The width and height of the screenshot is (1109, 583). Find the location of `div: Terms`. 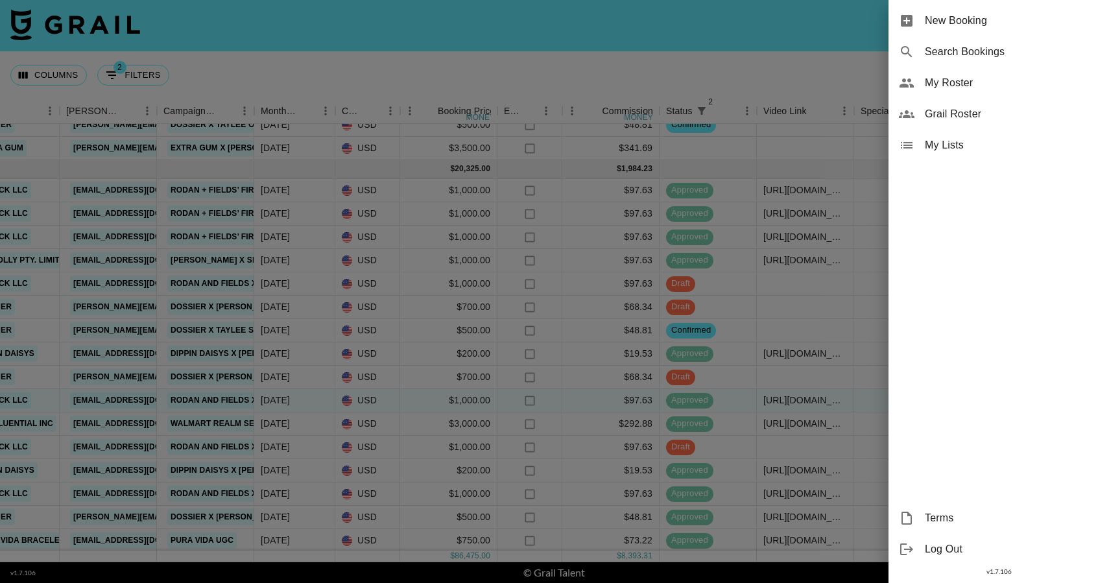

div: Terms is located at coordinates (999, 518).